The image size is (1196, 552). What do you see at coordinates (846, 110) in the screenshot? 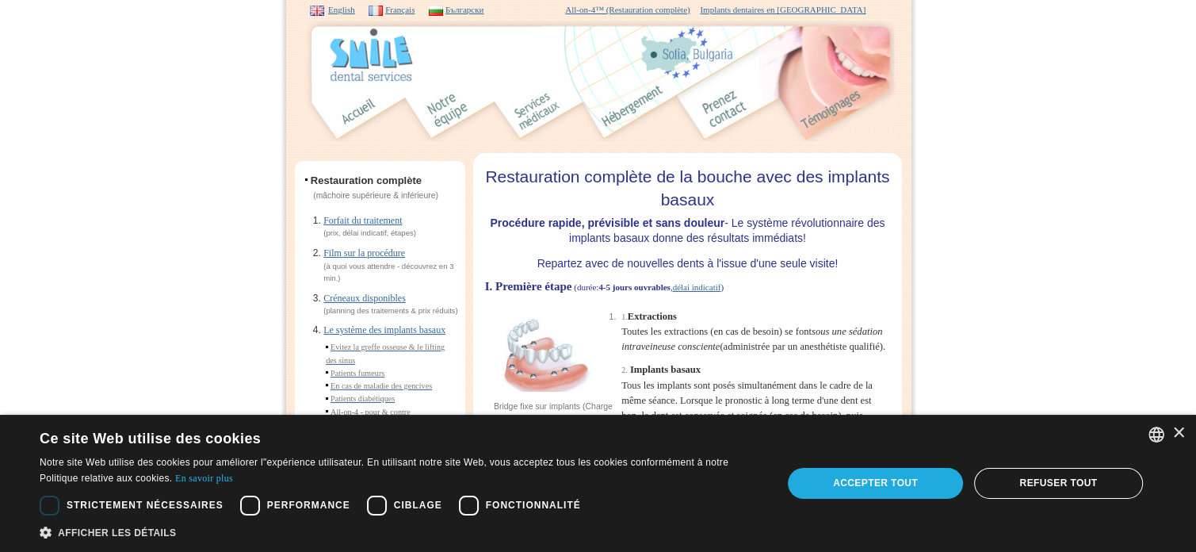
I see `a: Témoignages` at bounding box center [846, 110].